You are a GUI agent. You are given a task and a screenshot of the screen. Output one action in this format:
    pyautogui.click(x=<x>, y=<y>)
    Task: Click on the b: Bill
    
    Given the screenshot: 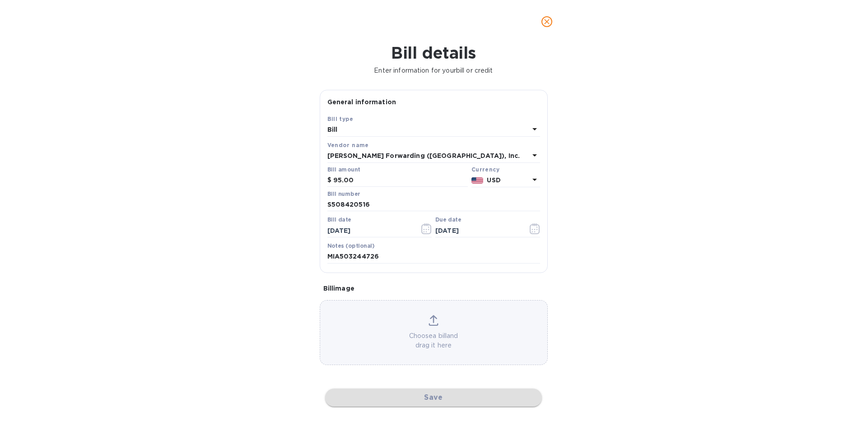 What is the action you would take?
    pyautogui.click(x=332, y=130)
    